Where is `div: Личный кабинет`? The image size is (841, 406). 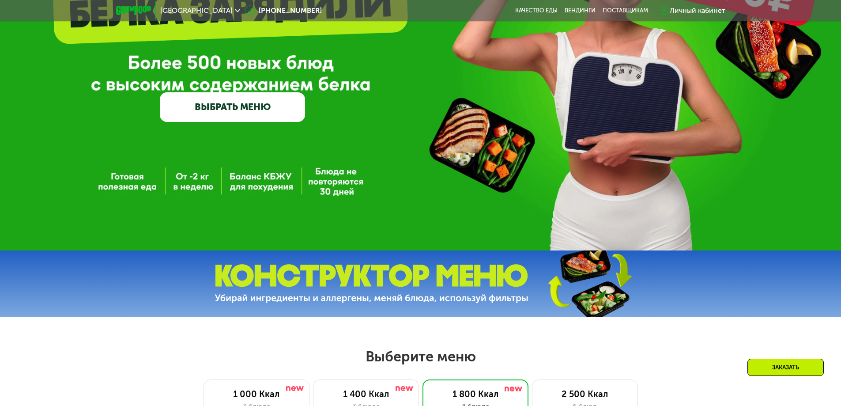 div: Личный кабинет is located at coordinates (698, 11).